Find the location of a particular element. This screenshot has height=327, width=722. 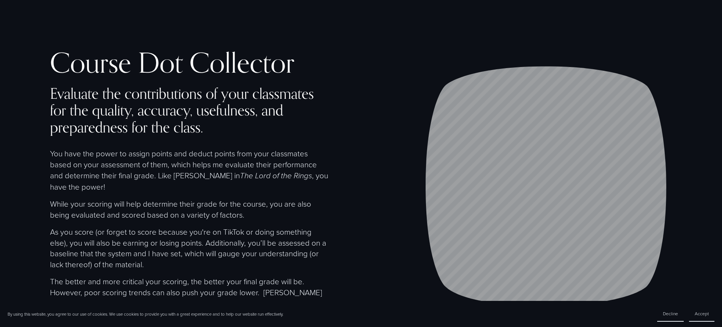

button: Accept is located at coordinates (701, 314).